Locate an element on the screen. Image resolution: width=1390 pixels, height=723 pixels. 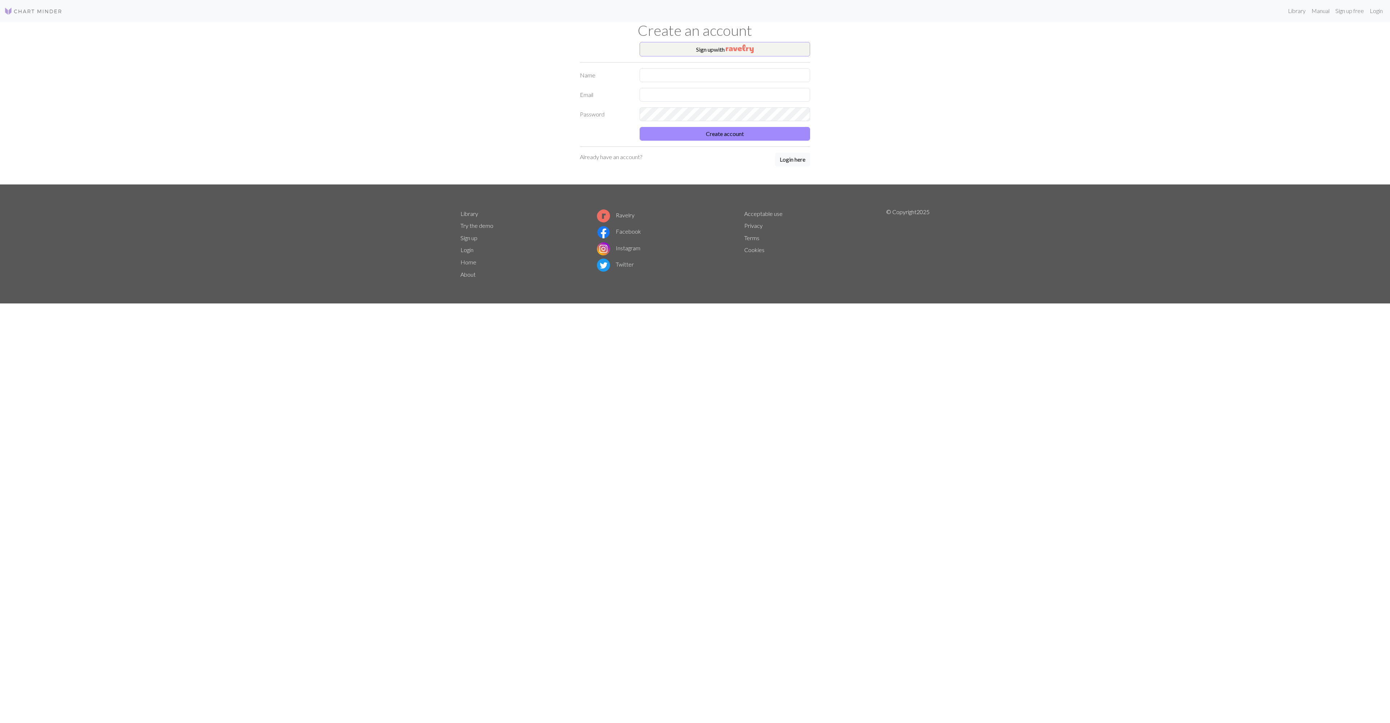
a: Home is located at coordinates (468, 262).